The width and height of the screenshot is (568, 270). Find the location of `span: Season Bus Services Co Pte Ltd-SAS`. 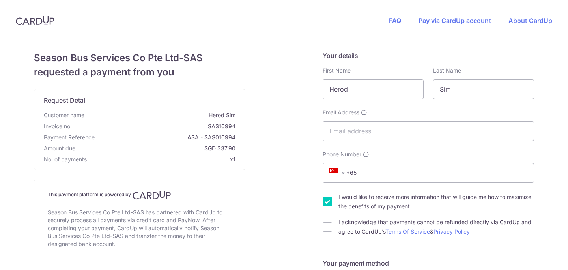

span: Season Bus Services Co Pte Ltd-SAS is located at coordinates (140, 58).